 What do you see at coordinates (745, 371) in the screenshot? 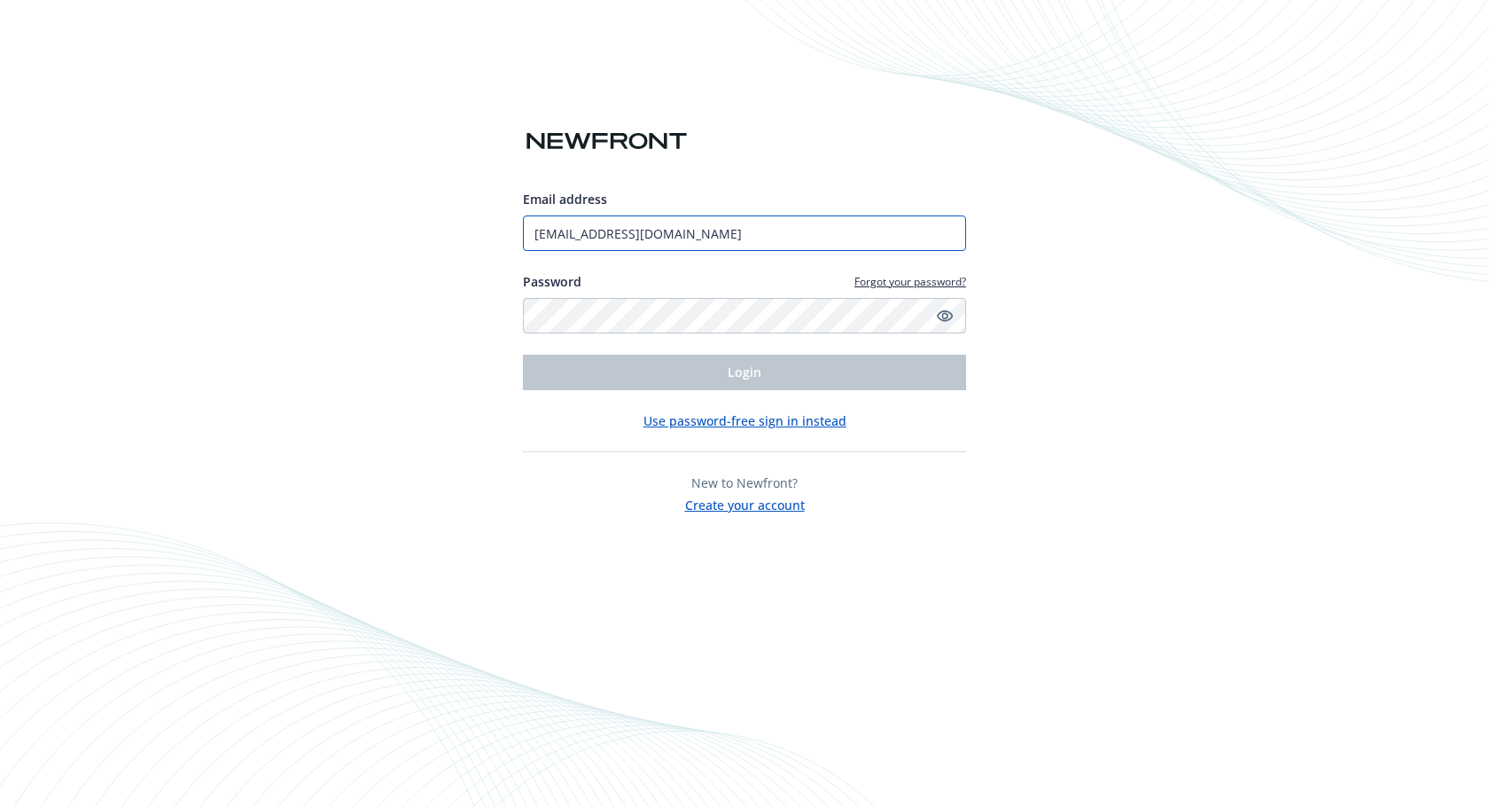
I see `span: Login` at bounding box center [745, 371].